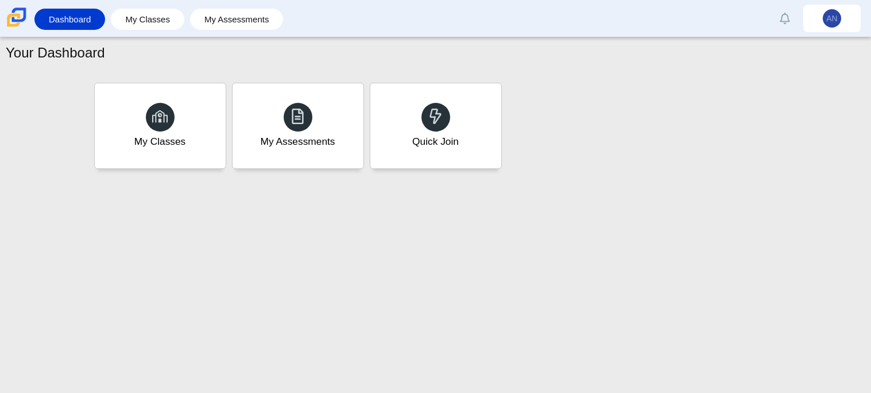 The height and width of the screenshot is (393, 871). Describe the element at coordinates (17, 17) in the screenshot. I see `img: Carmen School of Science & Technology` at that location.